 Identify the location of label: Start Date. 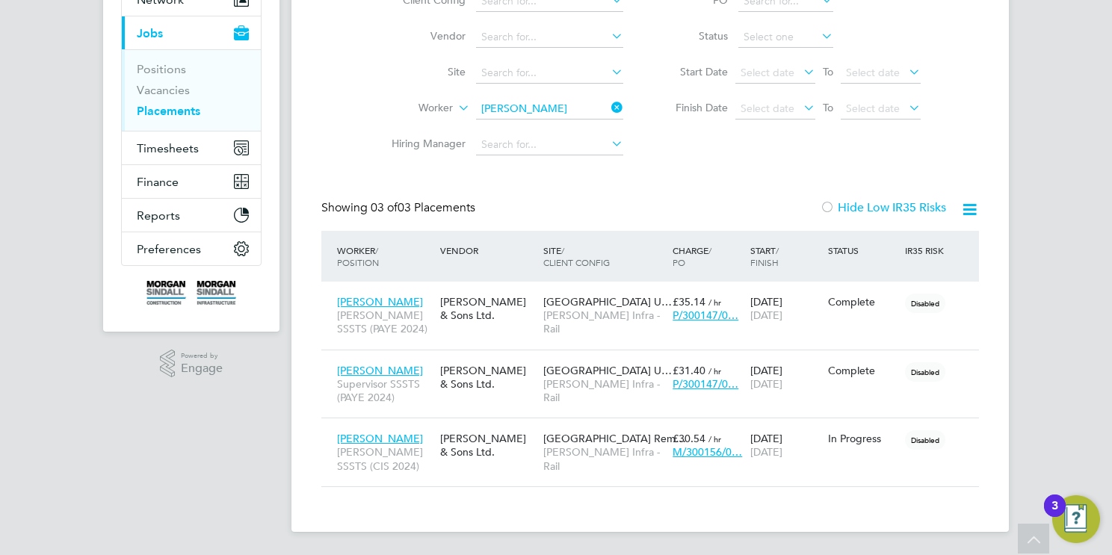
(694, 72).